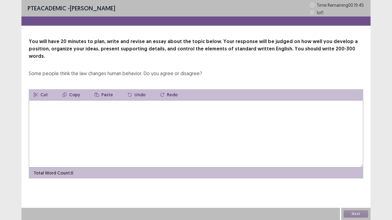 The height and width of the screenshot is (220, 392). Describe the element at coordinates (137, 95) in the screenshot. I see `button: Undo` at that location.